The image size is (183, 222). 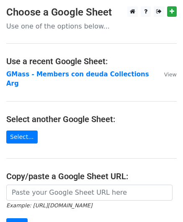 What do you see at coordinates (78, 79) in the screenshot?
I see `strong: GMass - Members con deuda Collections Arg` at bounding box center [78, 79].